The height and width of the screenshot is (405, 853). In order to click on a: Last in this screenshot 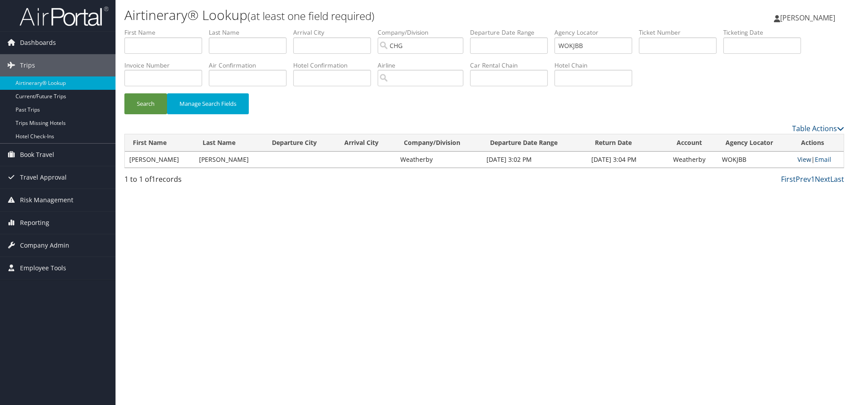, I will do `click(837, 179)`.